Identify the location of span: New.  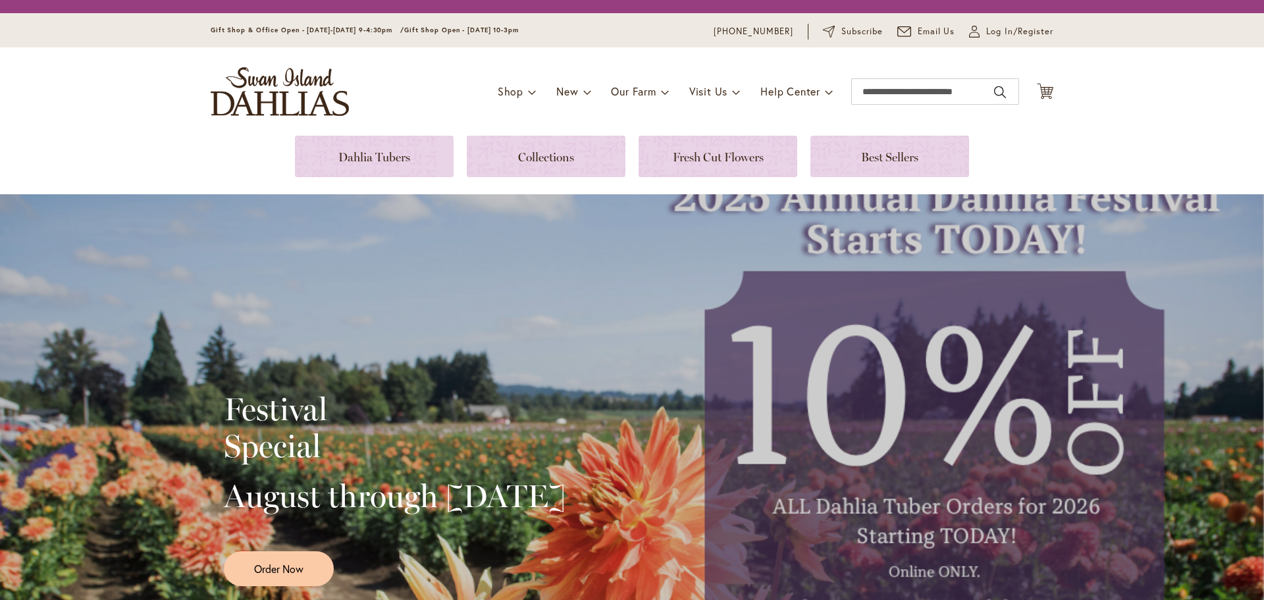
(567, 91).